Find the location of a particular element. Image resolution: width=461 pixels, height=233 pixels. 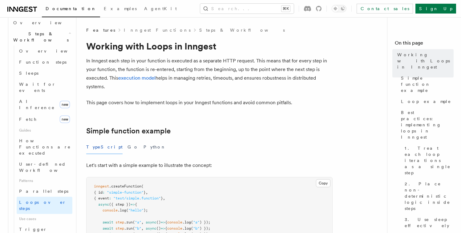

a: User-defined Workflows is located at coordinates (44, 167).